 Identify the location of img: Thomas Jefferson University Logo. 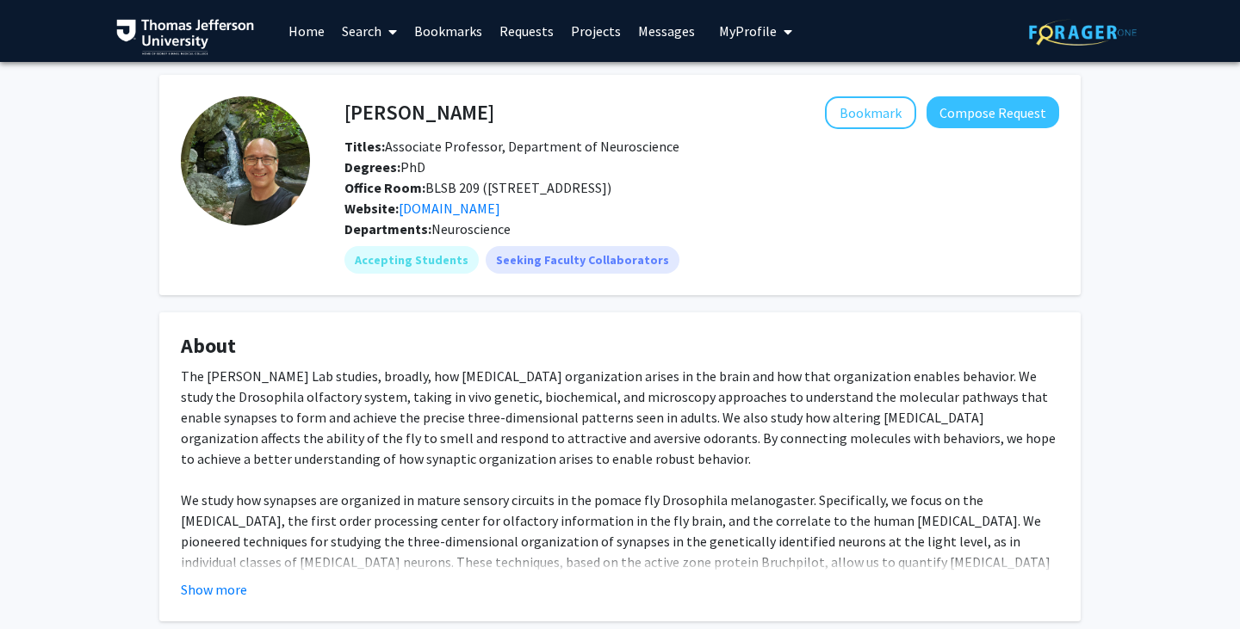
(185, 37).